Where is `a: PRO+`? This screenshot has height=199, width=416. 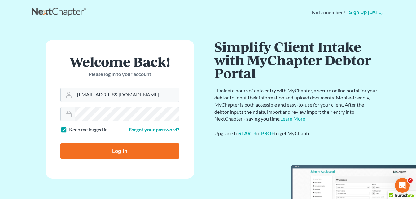 a: PRO+ is located at coordinates (268, 133).